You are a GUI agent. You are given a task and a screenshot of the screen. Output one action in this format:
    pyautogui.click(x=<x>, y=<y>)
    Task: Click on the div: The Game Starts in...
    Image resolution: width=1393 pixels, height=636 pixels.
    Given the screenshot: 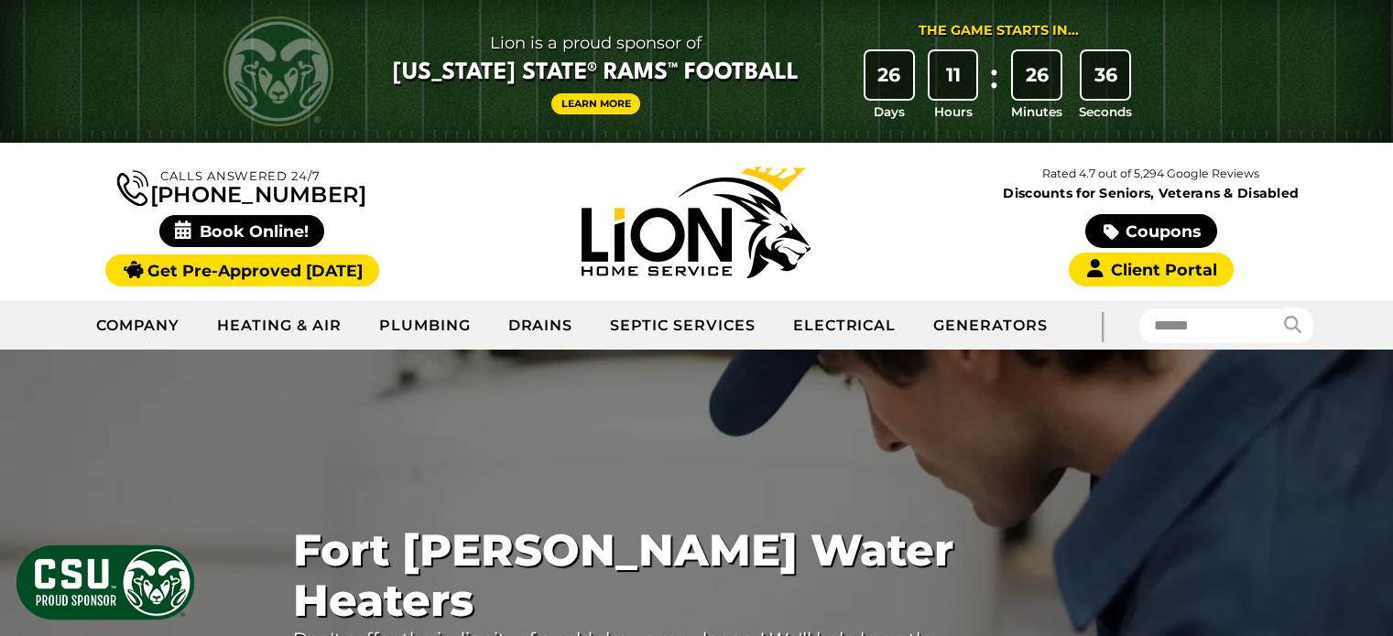 What is the action you would take?
    pyautogui.click(x=998, y=31)
    